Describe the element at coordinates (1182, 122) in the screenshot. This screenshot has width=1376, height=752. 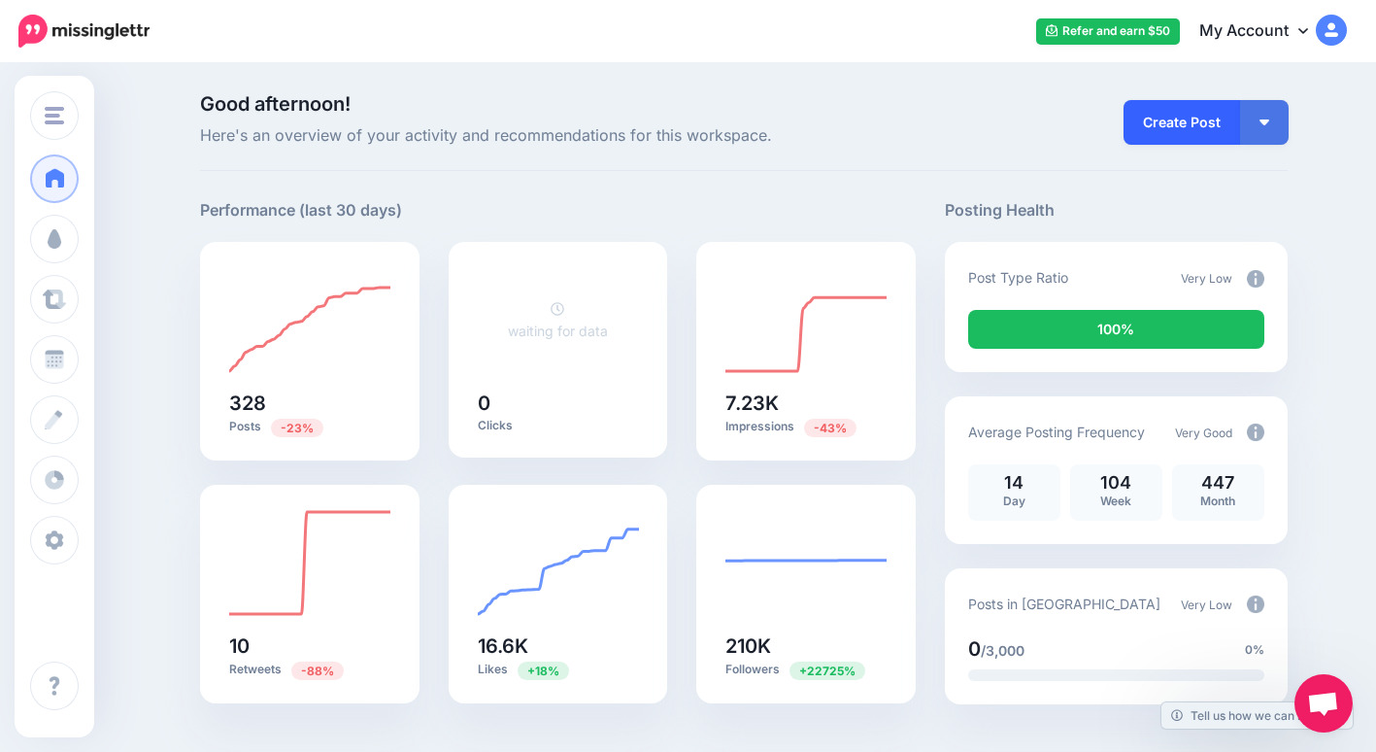
I see `a: Create Post` at that location.